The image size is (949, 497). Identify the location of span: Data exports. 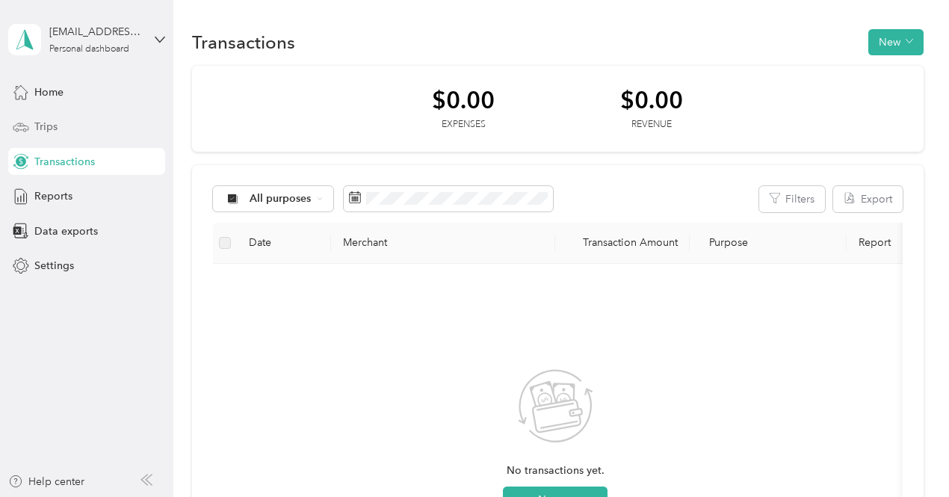
(66, 231).